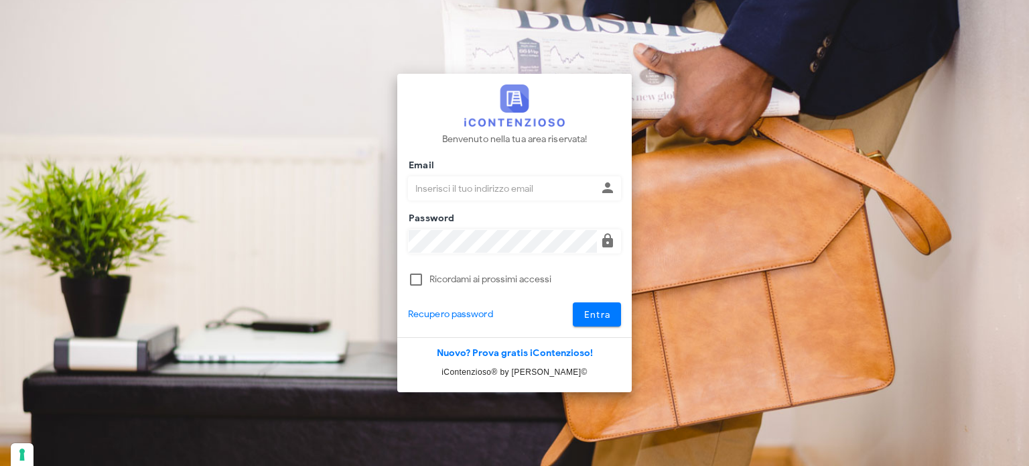  Describe the element at coordinates (597, 314) in the screenshot. I see `button: Entra` at that location.